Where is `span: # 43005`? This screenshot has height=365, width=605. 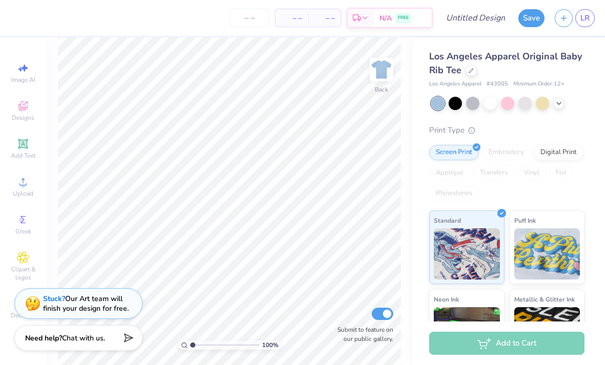 span: # 43005 is located at coordinates (497, 84).